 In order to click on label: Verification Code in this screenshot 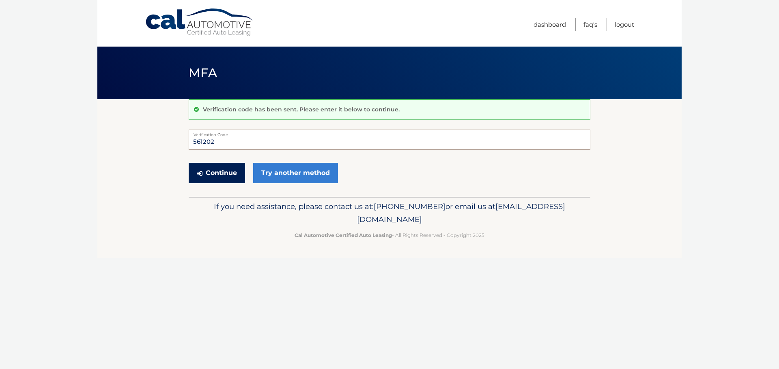, I will do `click(389, 133)`.